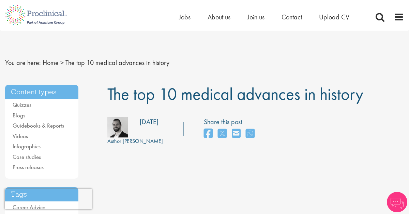 The image size is (409, 214). Describe the element at coordinates (236, 134) in the screenshot. I see `a: share on email` at that location.